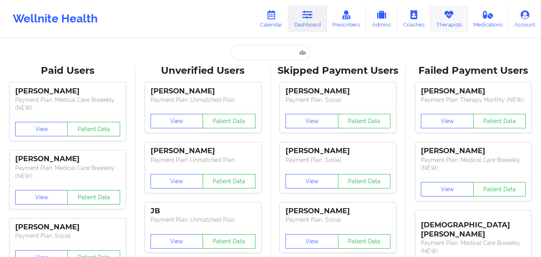 Image resolution: width=541 pixels, height=257 pixels. I want to click on a: Coaches, so click(414, 19).